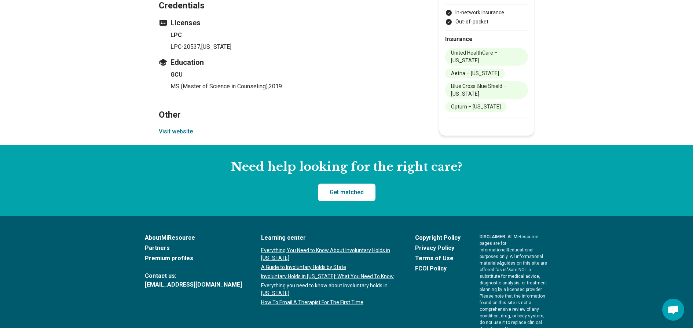 This screenshot has height=328, width=693. I want to click on h4: LPC, so click(293, 35).